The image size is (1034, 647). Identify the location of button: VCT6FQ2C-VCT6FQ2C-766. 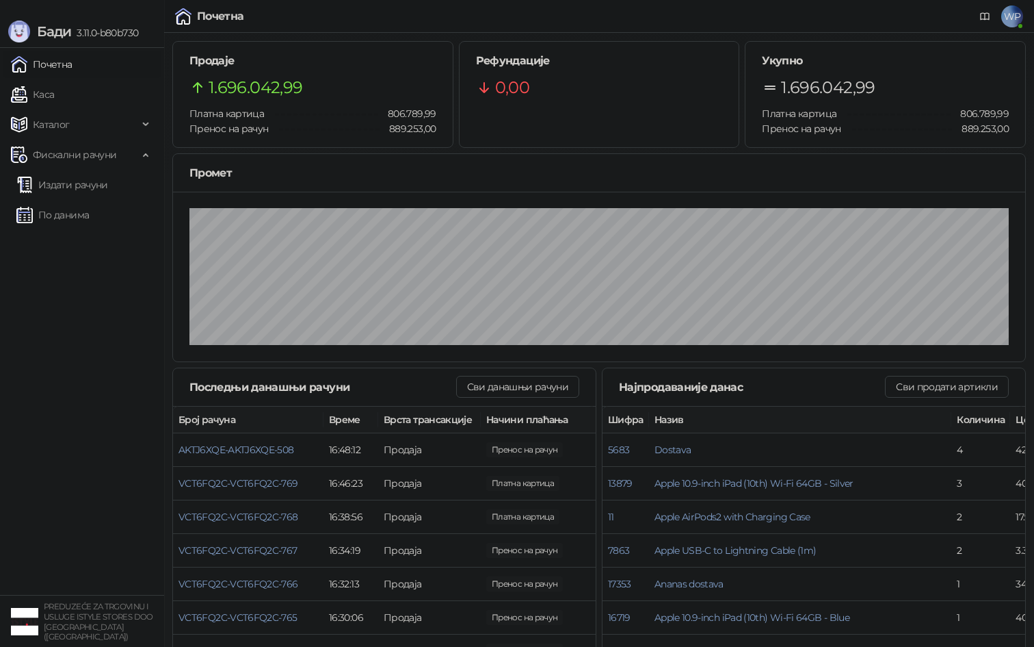
(238, 584).